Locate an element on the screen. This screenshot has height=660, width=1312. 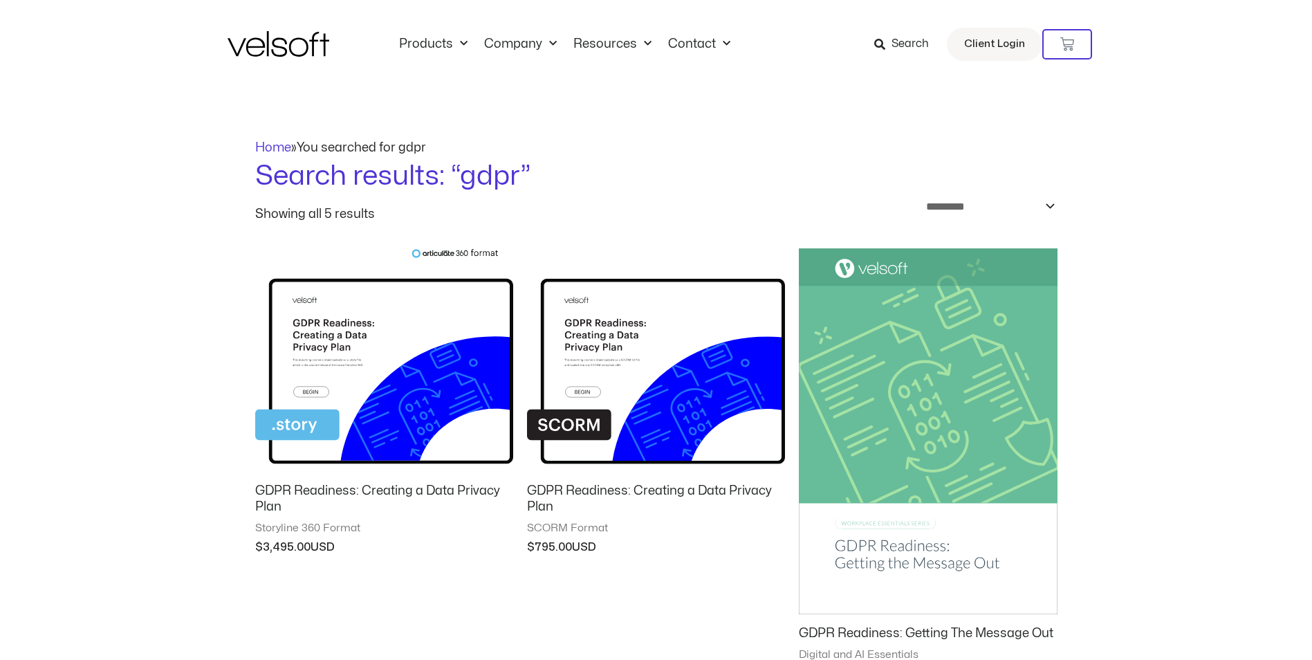
a: Client Login is located at coordinates (994, 44).